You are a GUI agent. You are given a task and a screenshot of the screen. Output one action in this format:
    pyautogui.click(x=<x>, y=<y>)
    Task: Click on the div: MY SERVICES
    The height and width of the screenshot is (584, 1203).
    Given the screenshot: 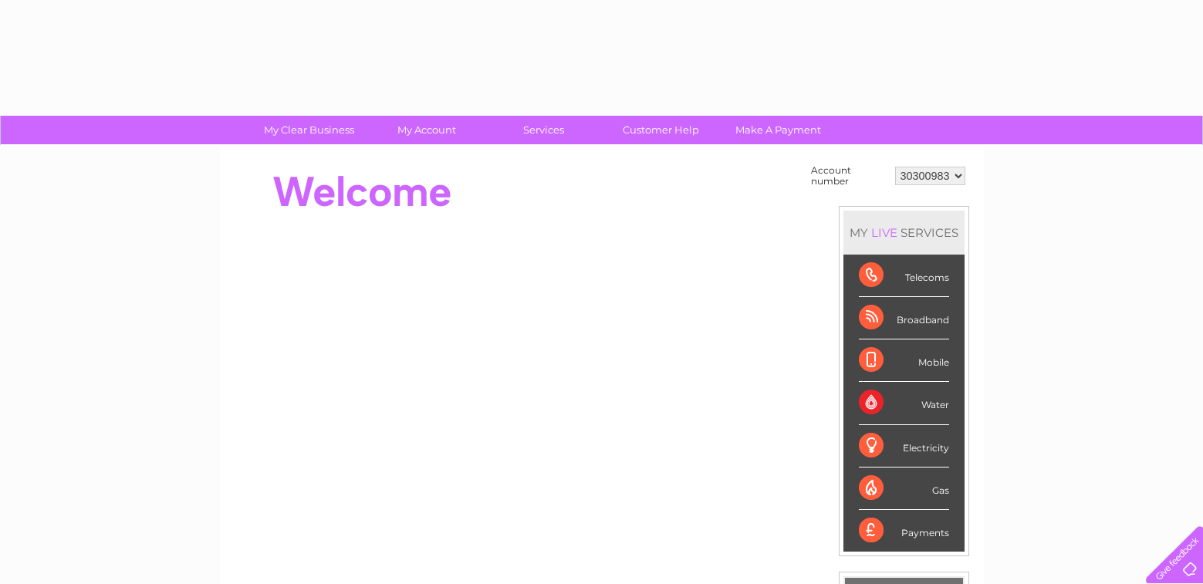 What is the action you would take?
    pyautogui.click(x=904, y=232)
    